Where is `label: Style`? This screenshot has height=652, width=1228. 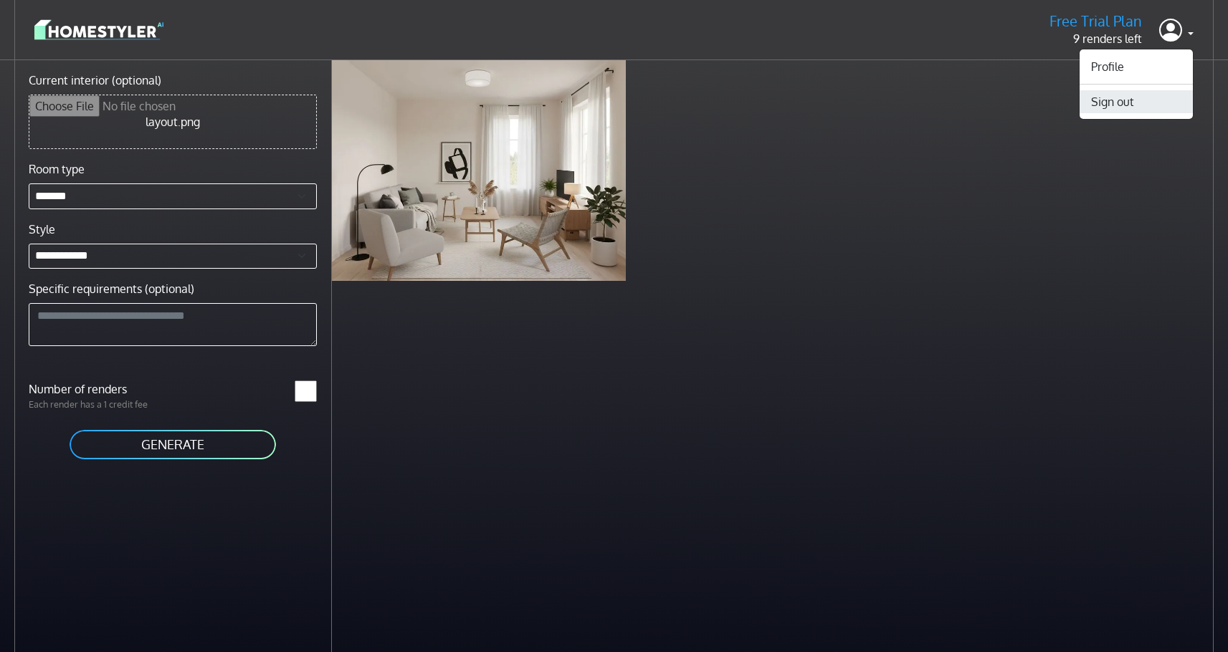 label: Style is located at coordinates (42, 229).